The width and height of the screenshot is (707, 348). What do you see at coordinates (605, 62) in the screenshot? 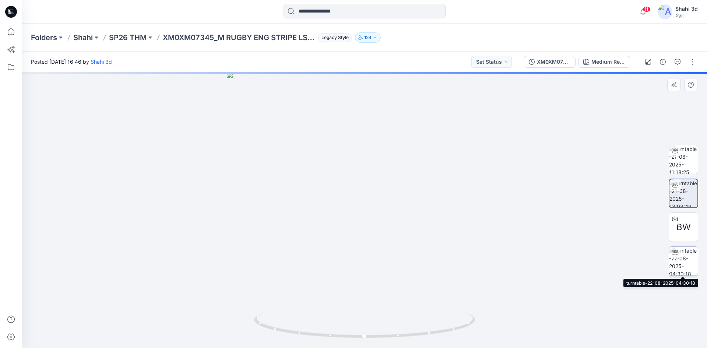
I see `button: Medium Red - XLD` at bounding box center [605, 62].